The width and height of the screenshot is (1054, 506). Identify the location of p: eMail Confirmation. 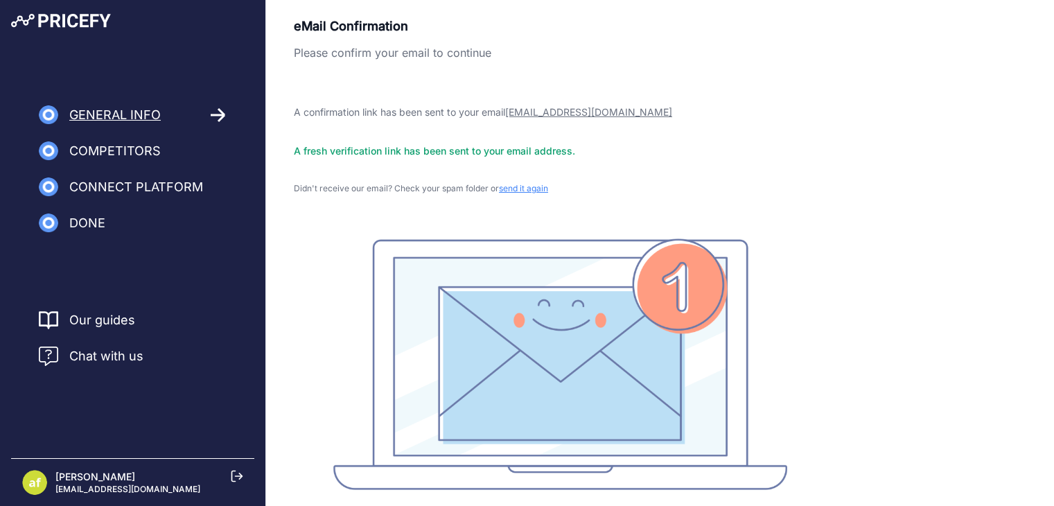
(560, 26).